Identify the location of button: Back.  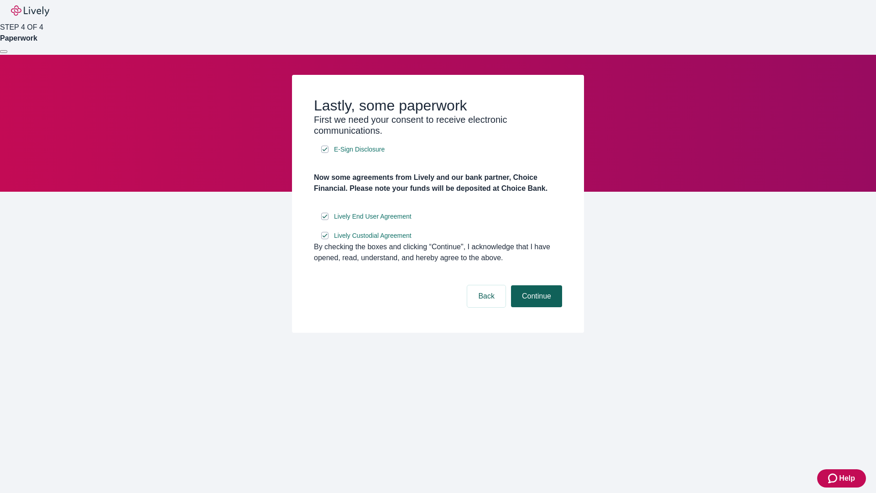
(487, 296).